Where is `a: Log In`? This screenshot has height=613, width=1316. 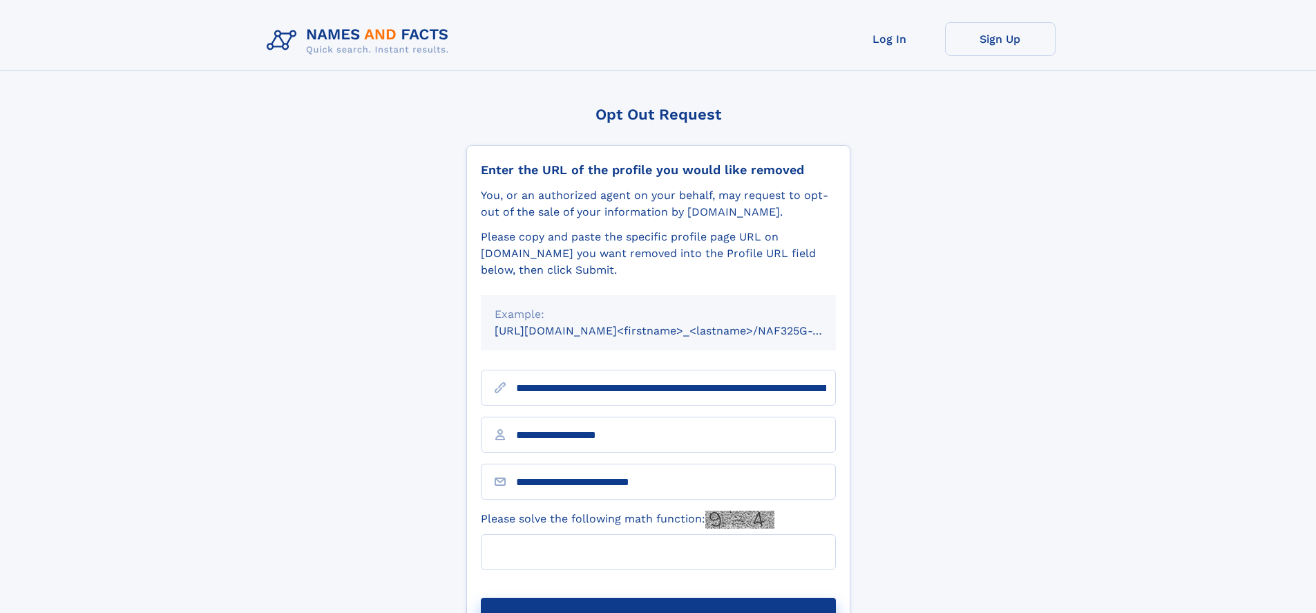
a: Log In is located at coordinates (890, 39).